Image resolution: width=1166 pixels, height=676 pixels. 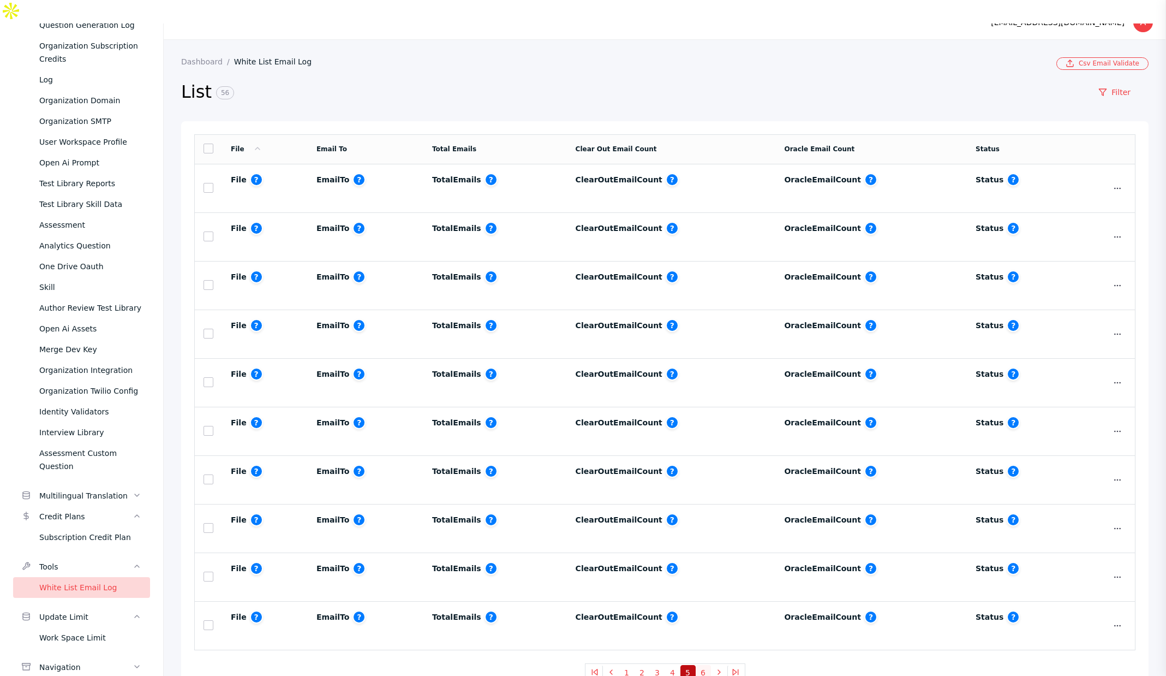 I want to click on div: Identity Validators, so click(x=90, y=412).